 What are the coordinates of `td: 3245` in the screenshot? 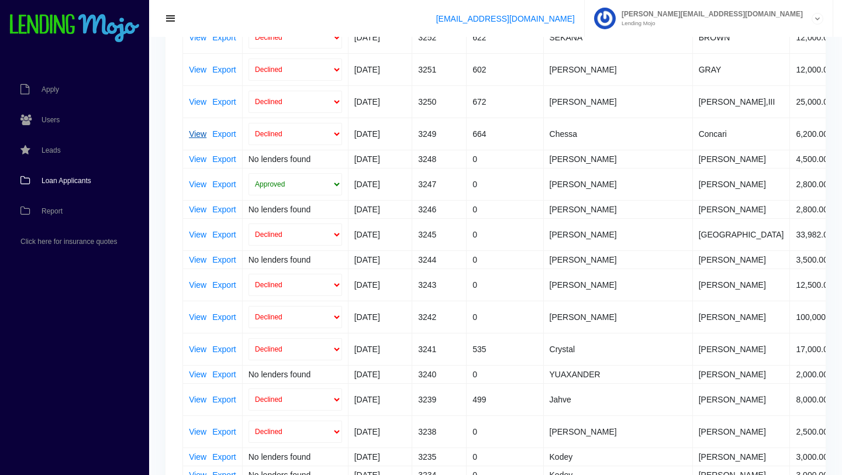 It's located at (439, 234).